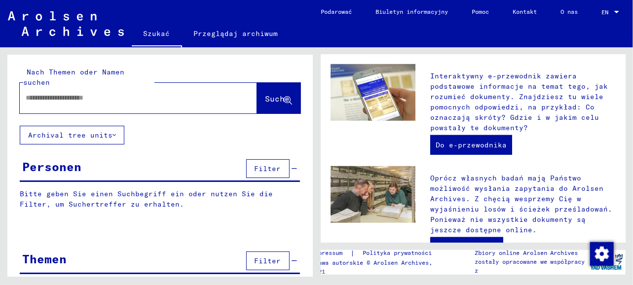 The image size is (633, 285). Describe the element at coordinates (607, 12) in the screenshot. I see `span: EN` at that location.